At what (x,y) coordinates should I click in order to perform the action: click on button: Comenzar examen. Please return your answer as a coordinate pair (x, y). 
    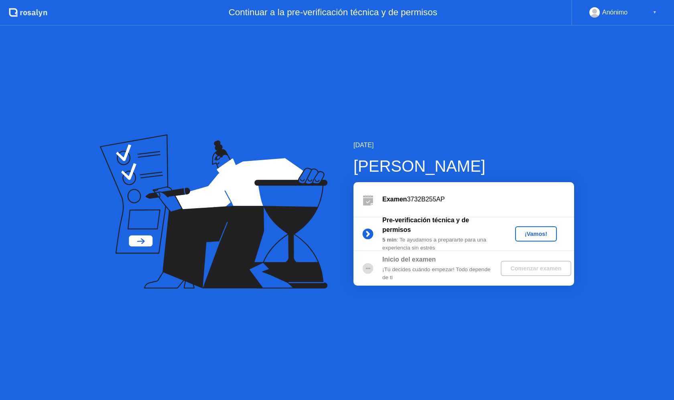
    Looking at the image, I should click on (536, 269).